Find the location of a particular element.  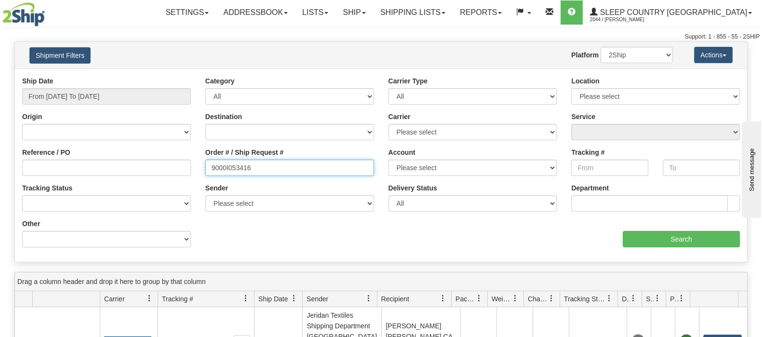

label: Order # / Ship Request # is located at coordinates (244, 152).